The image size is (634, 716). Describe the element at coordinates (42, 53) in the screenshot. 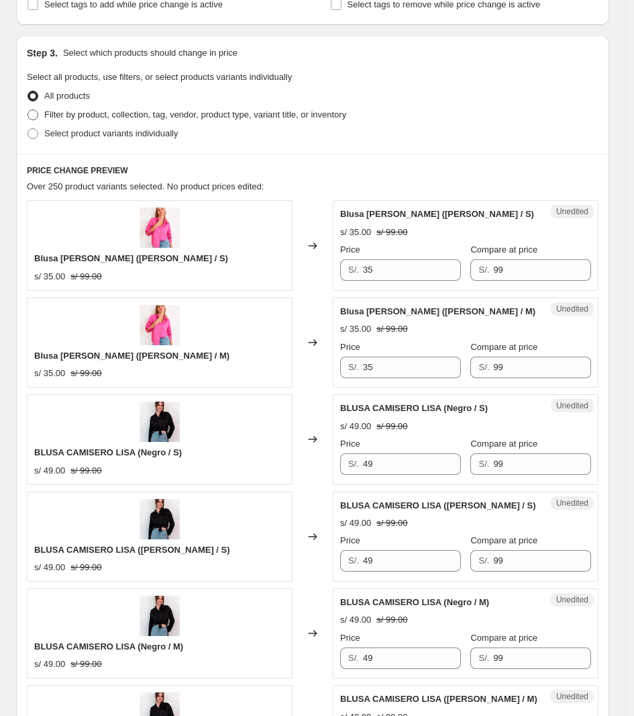

I see `h2: Step 3.` at that location.